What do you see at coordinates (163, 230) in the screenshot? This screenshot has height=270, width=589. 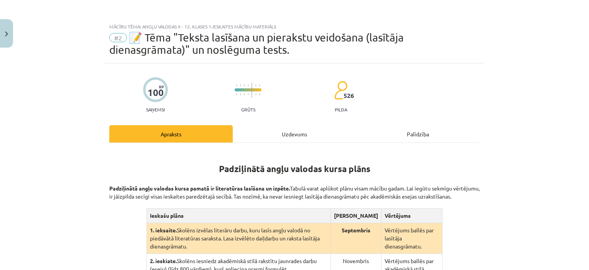 I see `strong: 1. ieksaite.` at bounding box center [163, 230].